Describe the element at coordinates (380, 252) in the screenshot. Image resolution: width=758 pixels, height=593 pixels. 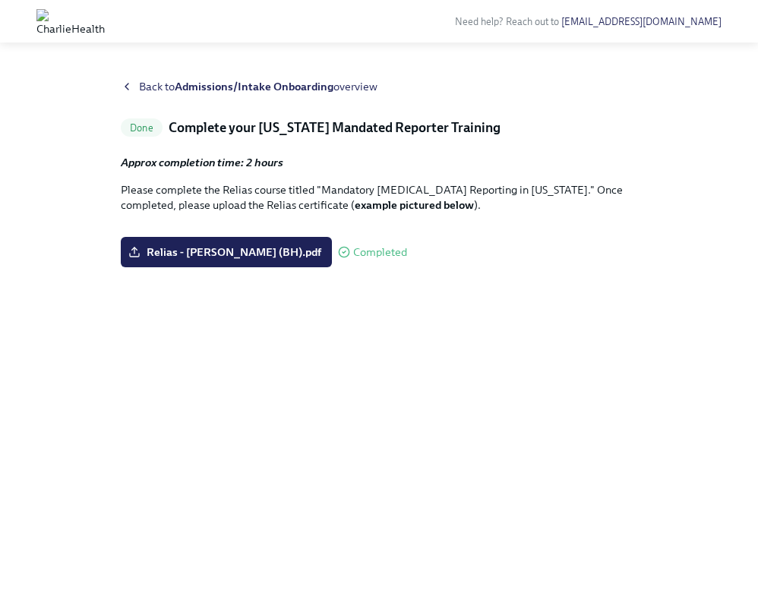
I see `span: Completed` at that location.